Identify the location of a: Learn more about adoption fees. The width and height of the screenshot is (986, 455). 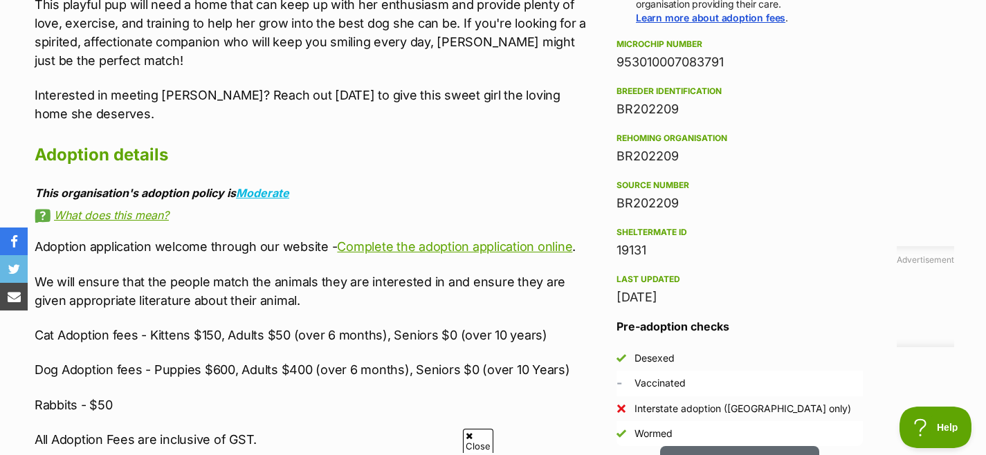
(710, 17).